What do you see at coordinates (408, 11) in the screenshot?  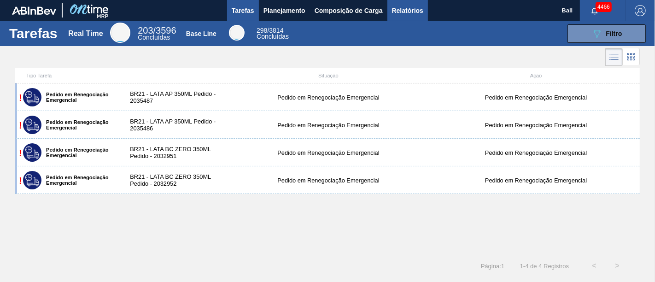 I see `span: Relatórios` at bounding box center [408, 11].